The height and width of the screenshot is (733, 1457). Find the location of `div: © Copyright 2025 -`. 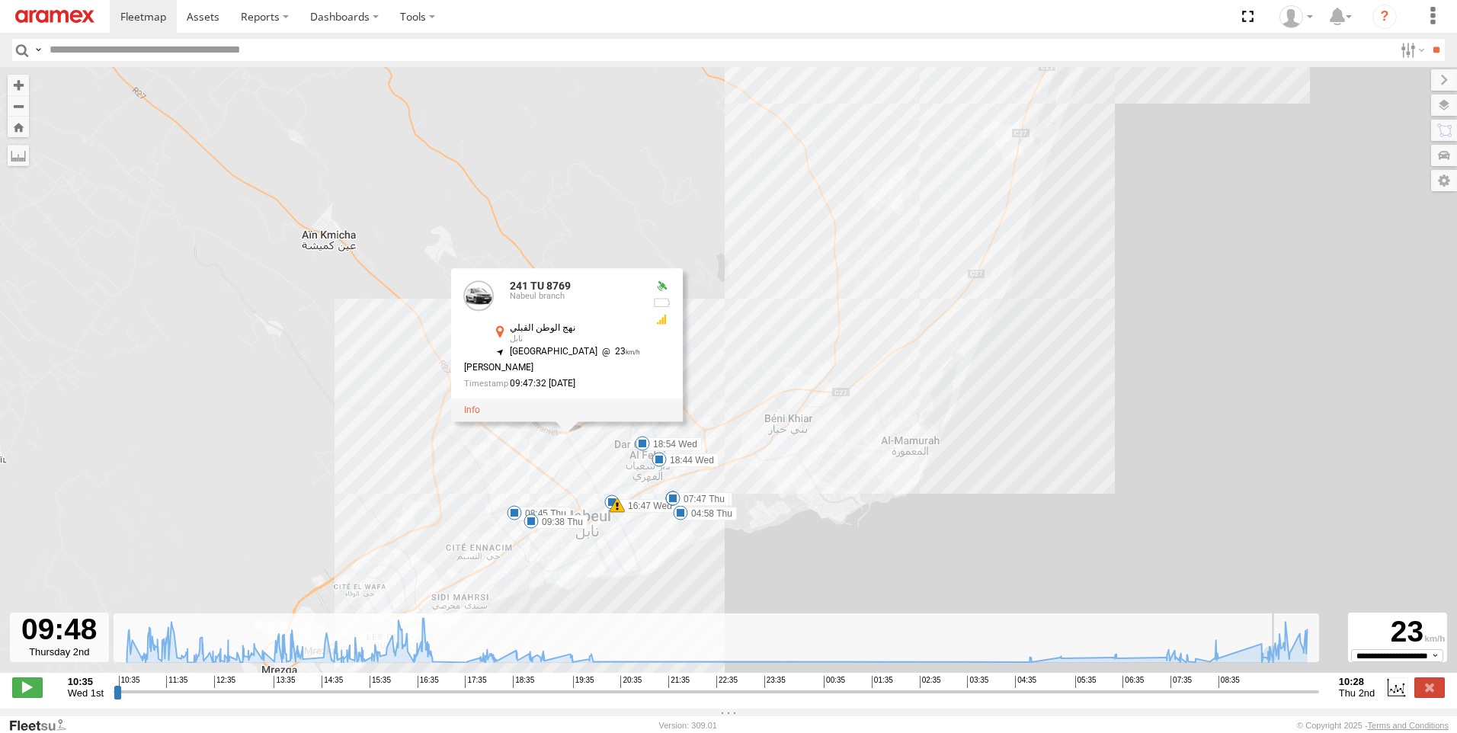

div: © Copyright 2025 - is located at coordinates (1373, 726).